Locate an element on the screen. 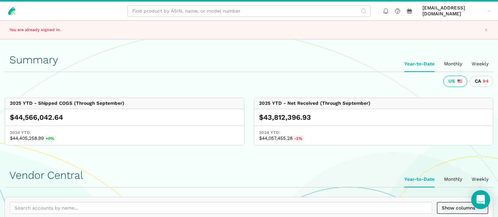 This screenshot has width=498, height=217. input: Search accounts by name... is located at coordinates (221, 208).